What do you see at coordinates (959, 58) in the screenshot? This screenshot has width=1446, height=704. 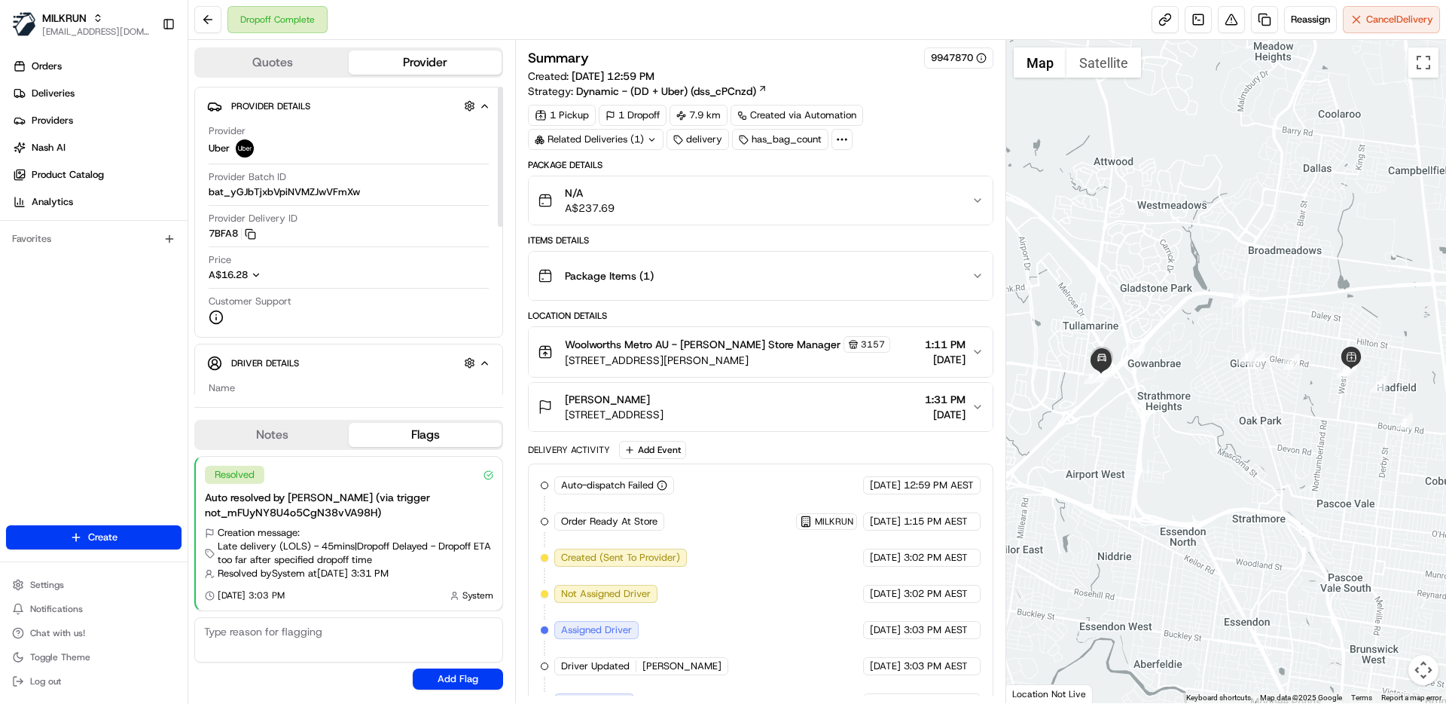 I see `button: 9947870` at bounding box center [959, 58].